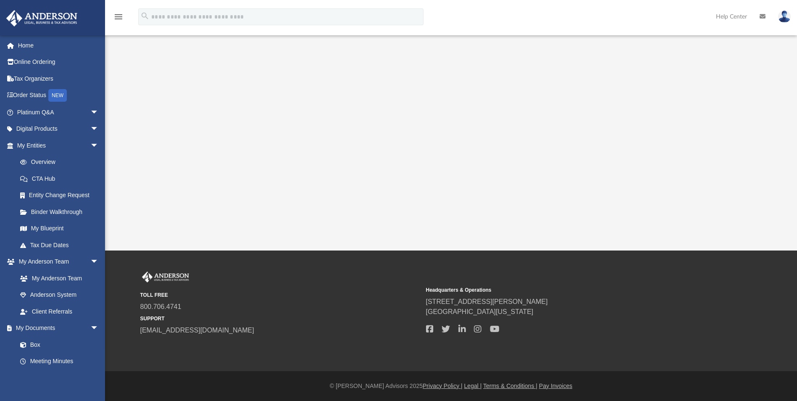 This screenshot has width=797, height=401. What do you see at coordinates (510, 386) in the screenshot?
I see `a: Terms & Conditions |` at bounding box center [510, 386].